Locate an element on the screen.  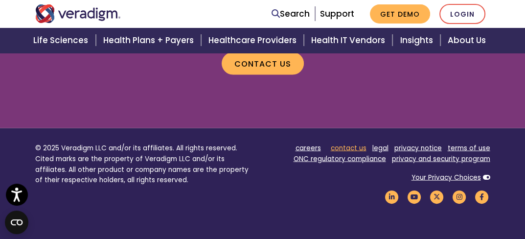
a: Veradigm Instagram Link is located at coordinates (460, 197).